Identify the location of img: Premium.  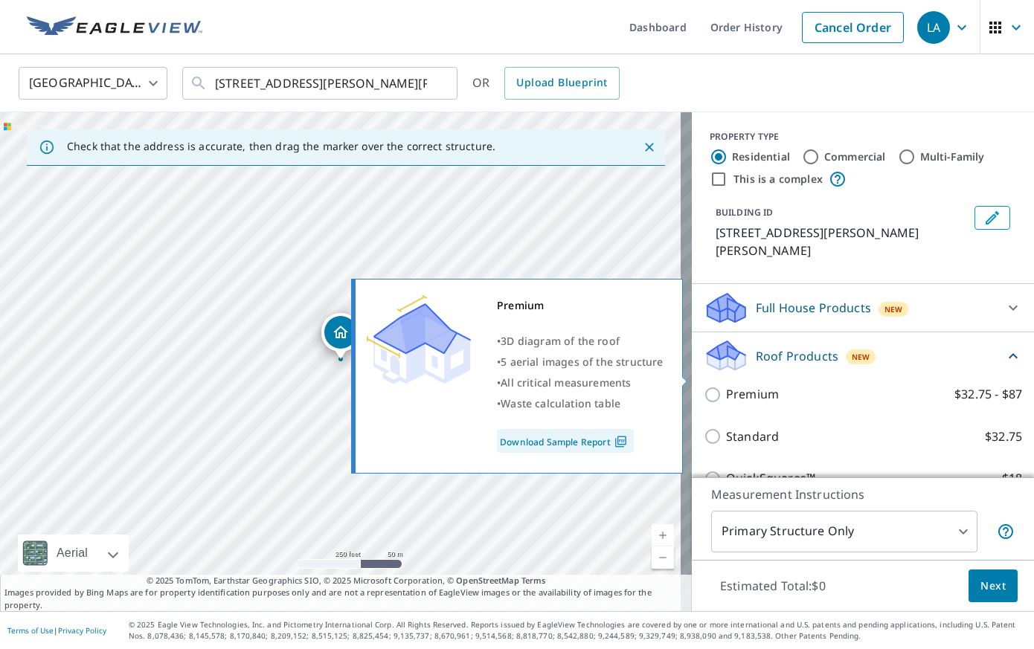
(419, 340).